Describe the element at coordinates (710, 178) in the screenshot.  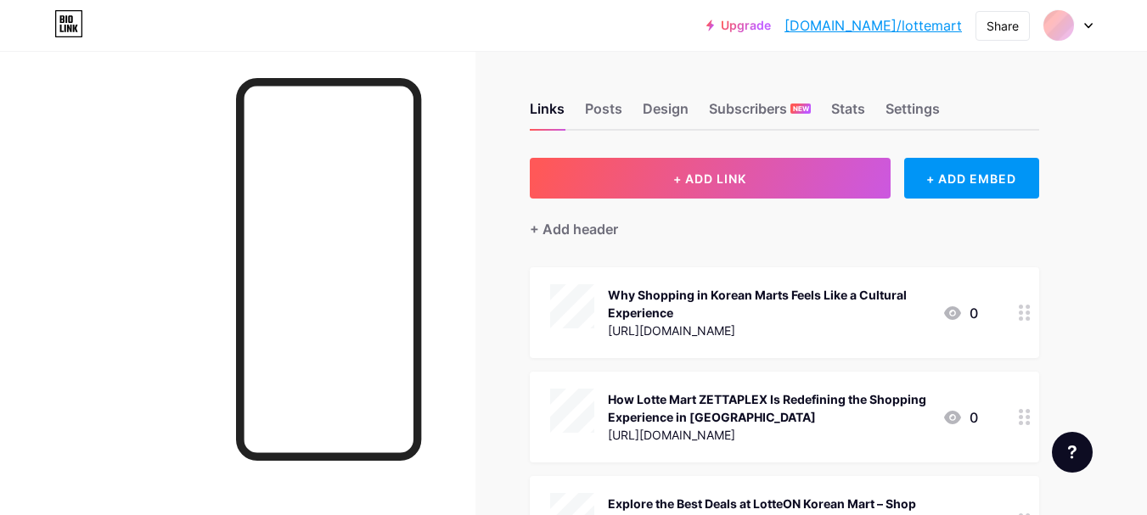
I see `button: + ADD LINK` at that location.